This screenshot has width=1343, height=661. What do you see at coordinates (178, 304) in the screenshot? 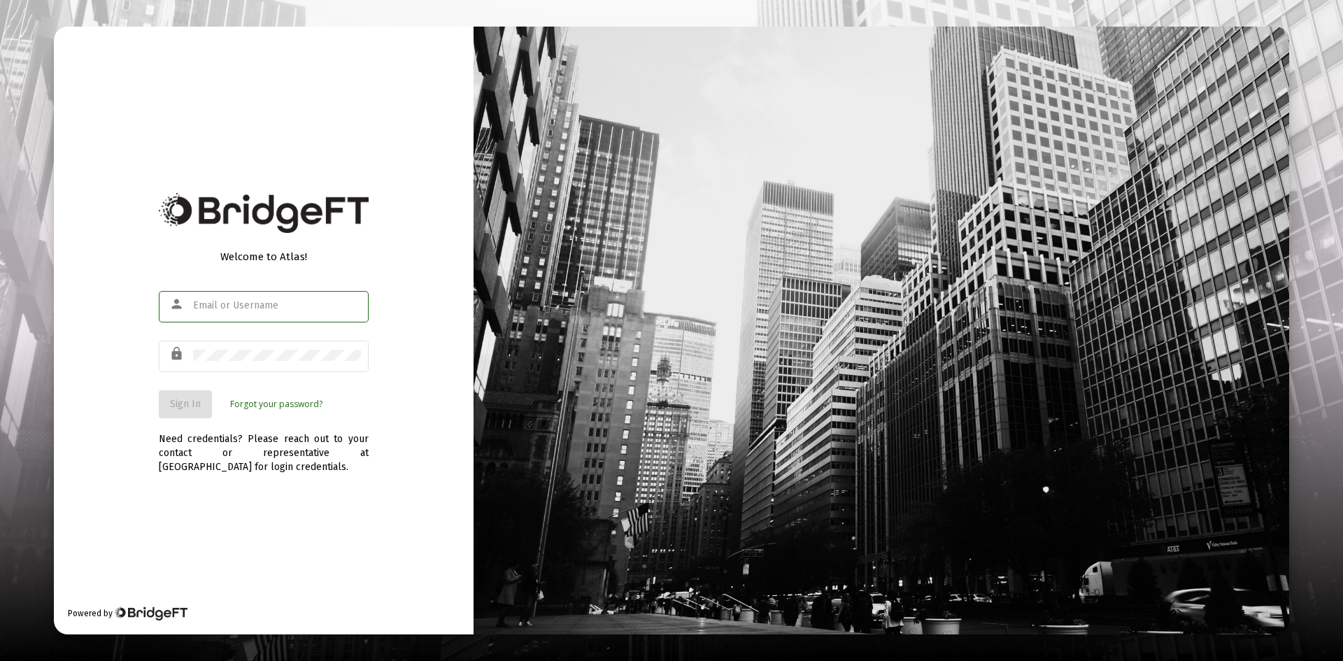
I see `mat-icon: person` at bounding box center [178, 304].